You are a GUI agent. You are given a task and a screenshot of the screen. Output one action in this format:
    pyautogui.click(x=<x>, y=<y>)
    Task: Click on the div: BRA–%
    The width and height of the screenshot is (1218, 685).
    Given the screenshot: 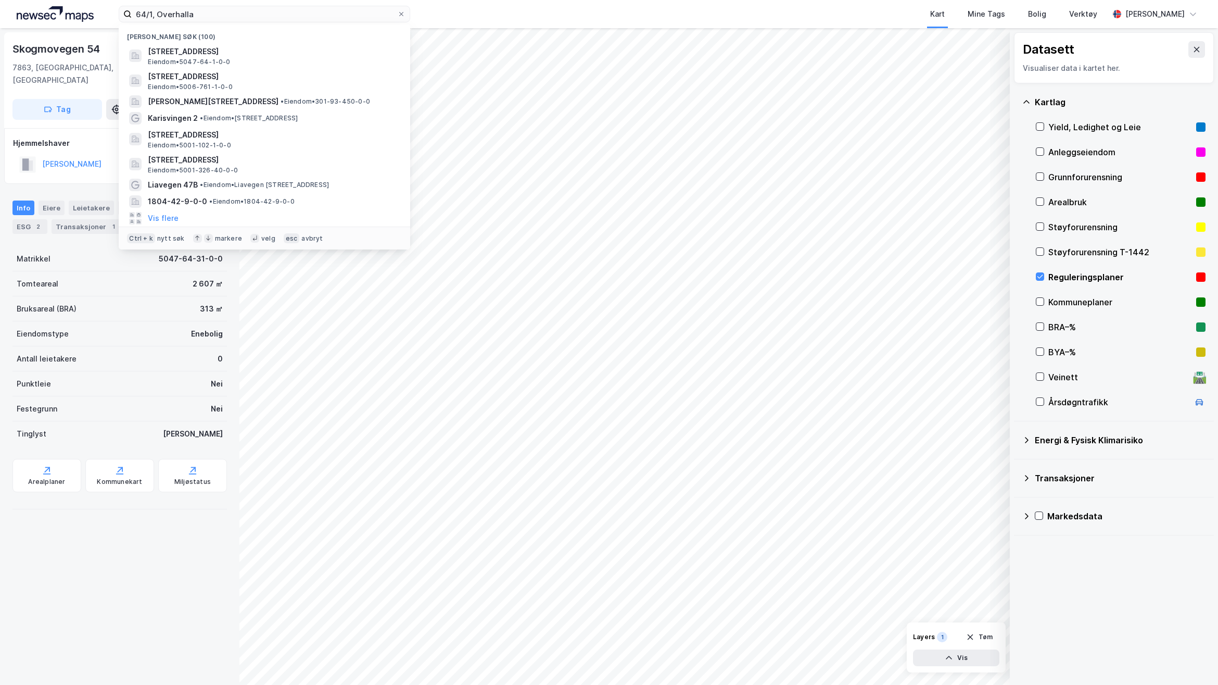 What is the action you would take?
    pyautogui.click(x=1120, y=327)
    